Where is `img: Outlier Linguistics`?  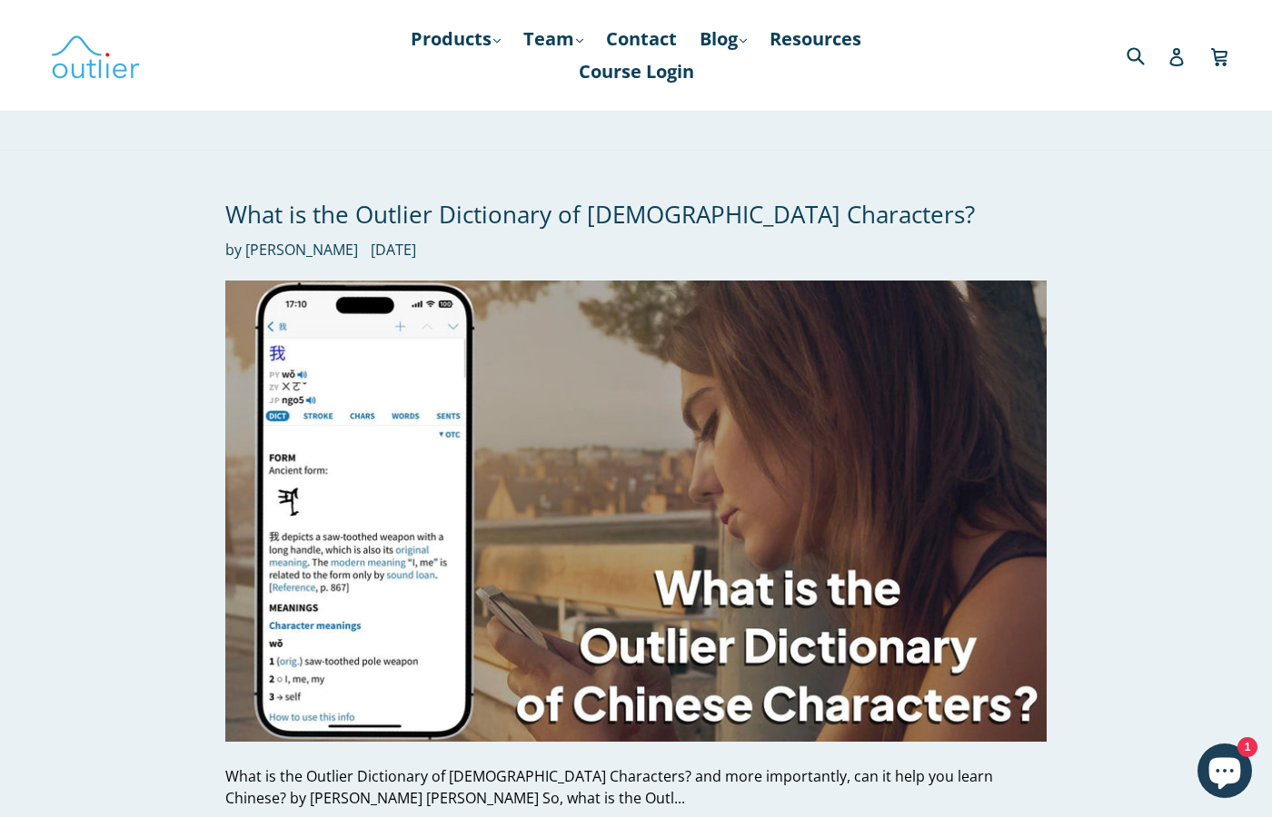 img: Outlier Linguistics is located at coordinates (95, 55).